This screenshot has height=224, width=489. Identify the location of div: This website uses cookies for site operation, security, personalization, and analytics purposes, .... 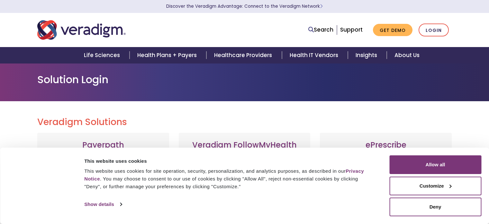
(230, 178).